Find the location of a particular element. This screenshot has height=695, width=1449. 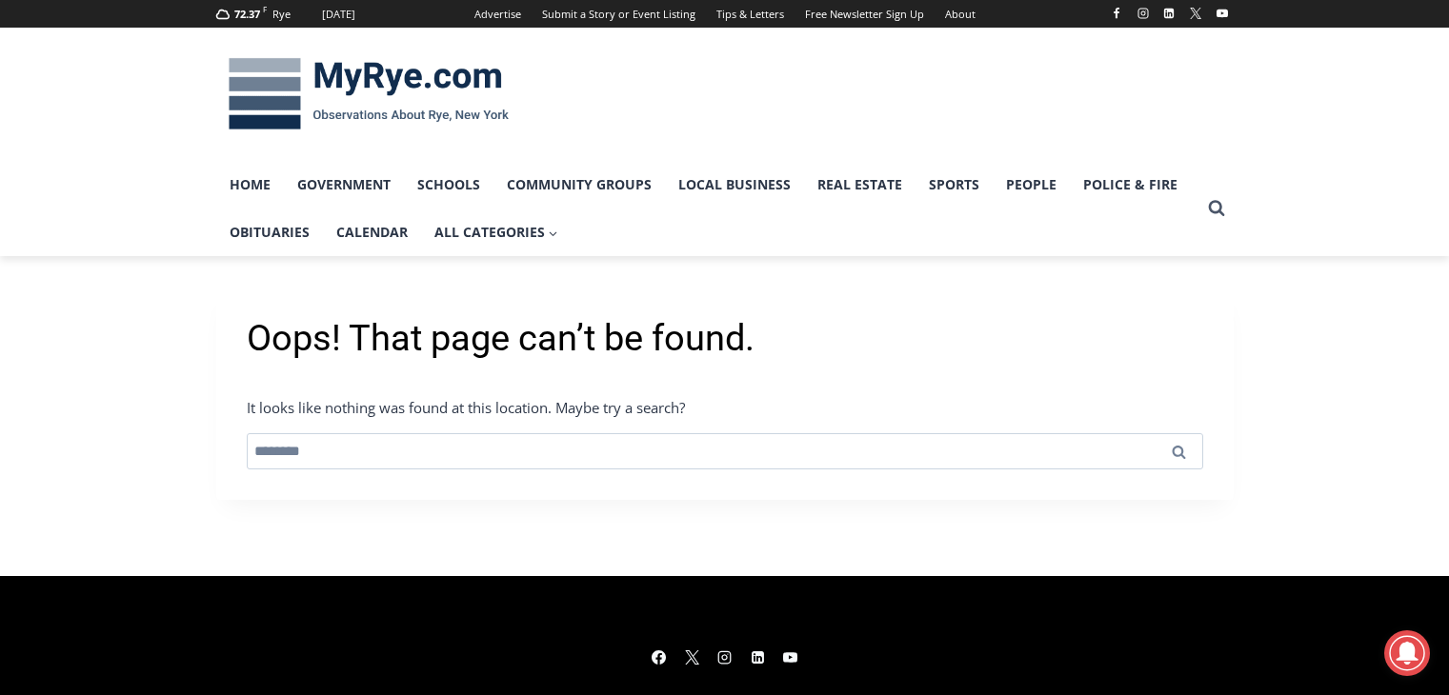

a: People is located at coordinates (1030, 185).